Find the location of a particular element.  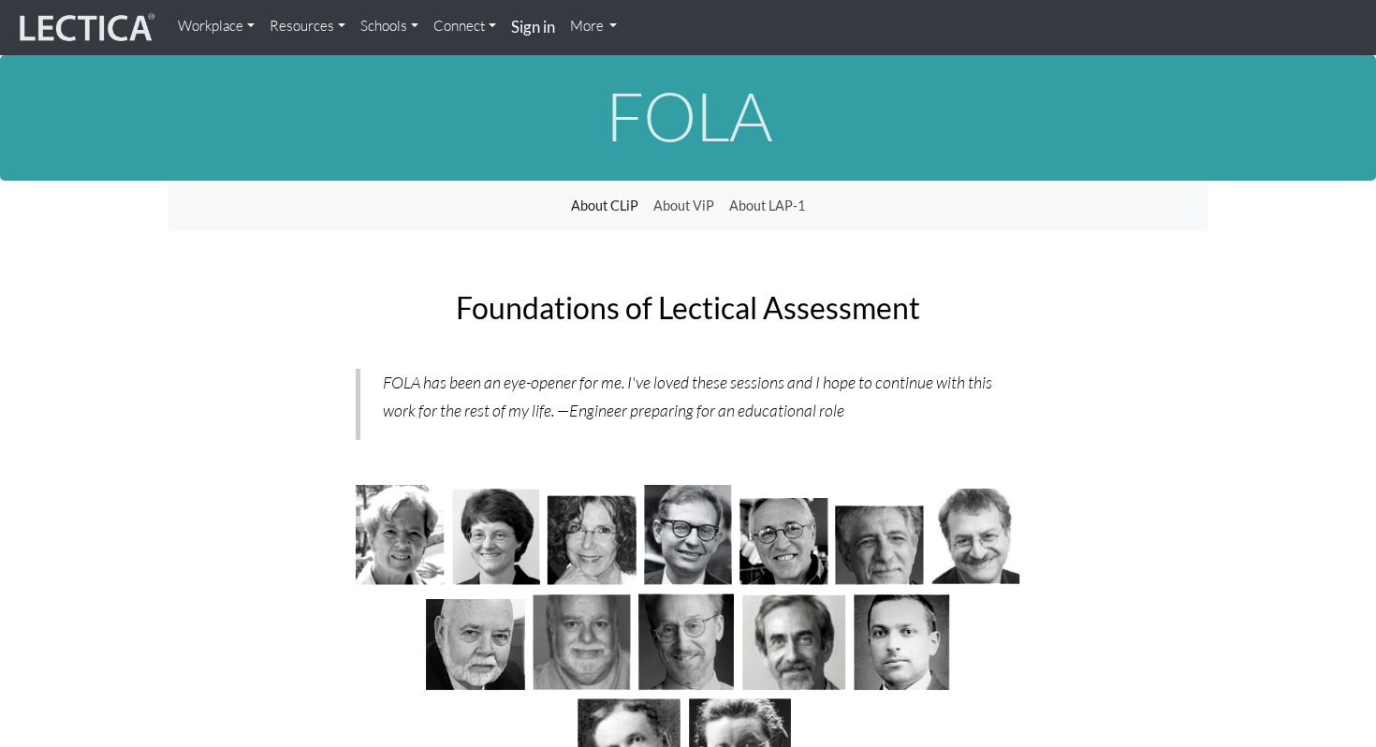

a: Schools is located at coordinates (390, 26).